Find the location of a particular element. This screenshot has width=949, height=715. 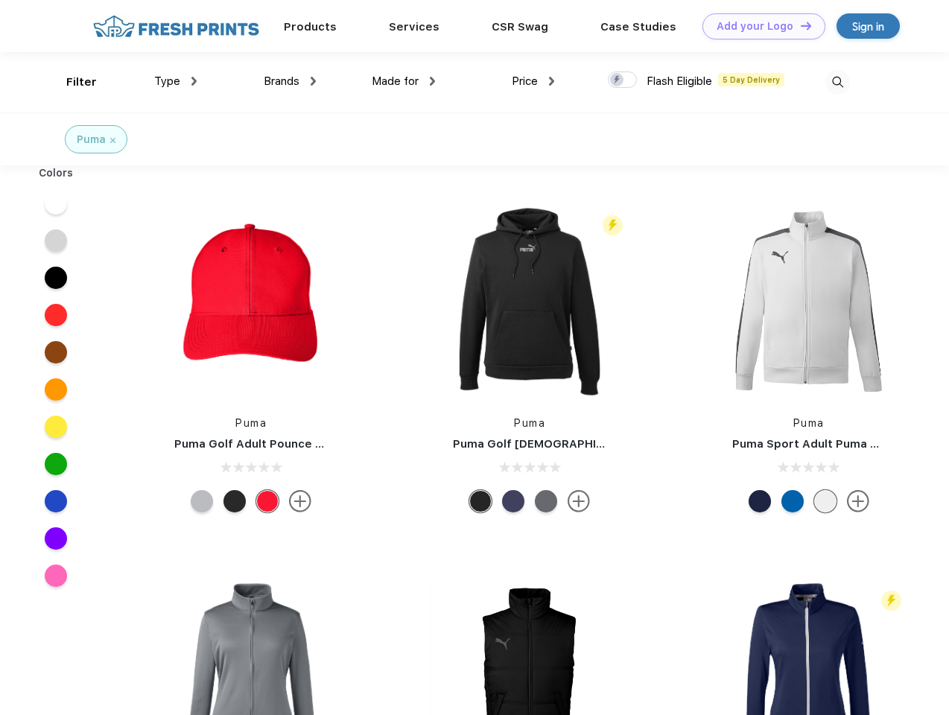

img: desktop_search.svg is located at coordinates (837, 82).